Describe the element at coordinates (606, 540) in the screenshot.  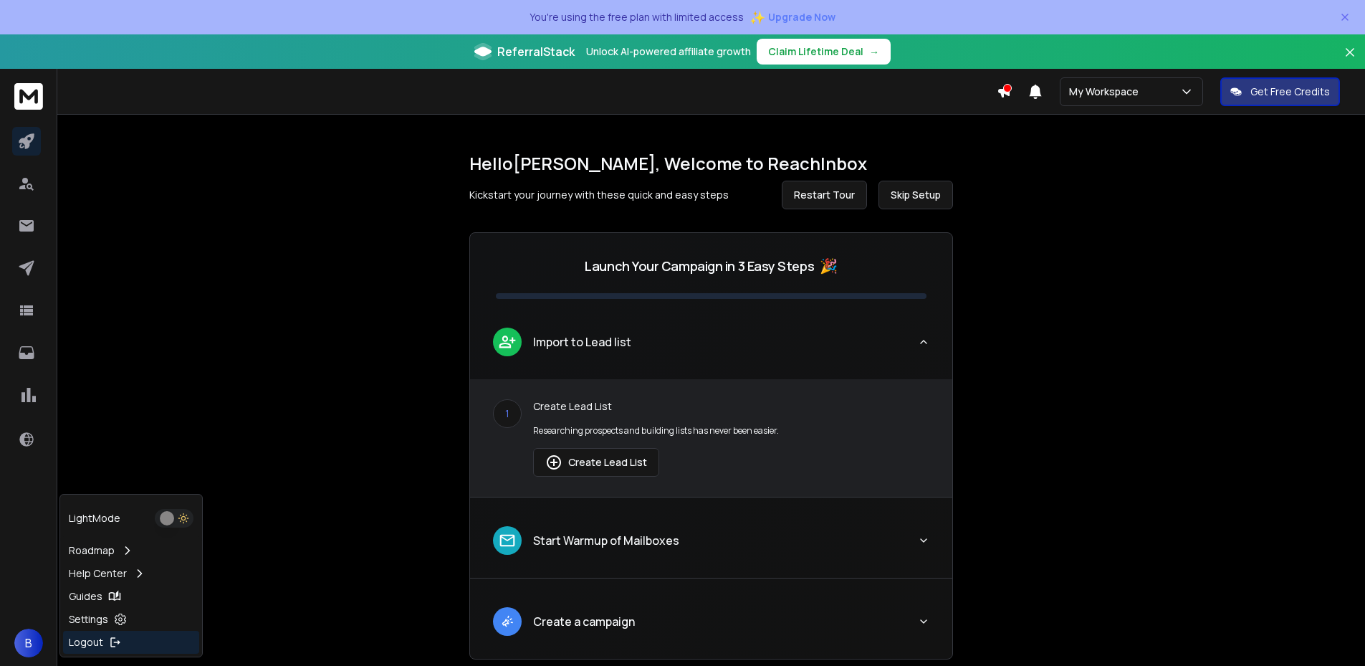
I see `p: Start Warmup of Mailboxes` at that location.